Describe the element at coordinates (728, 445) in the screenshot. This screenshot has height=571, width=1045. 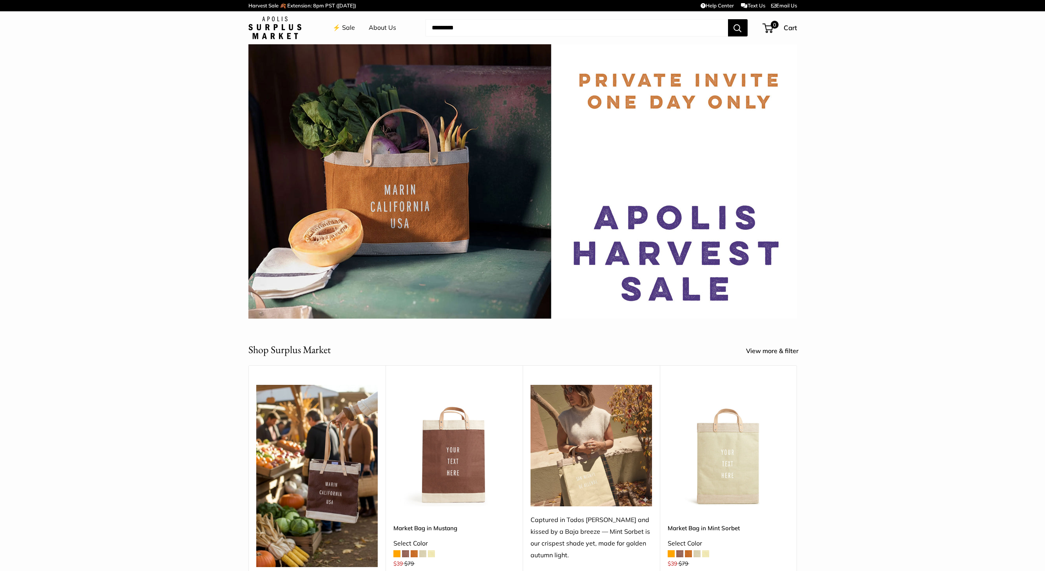
I see `a: Market Bag in Mint SorbetMarket Bag in Mint Sorbet` at that location.